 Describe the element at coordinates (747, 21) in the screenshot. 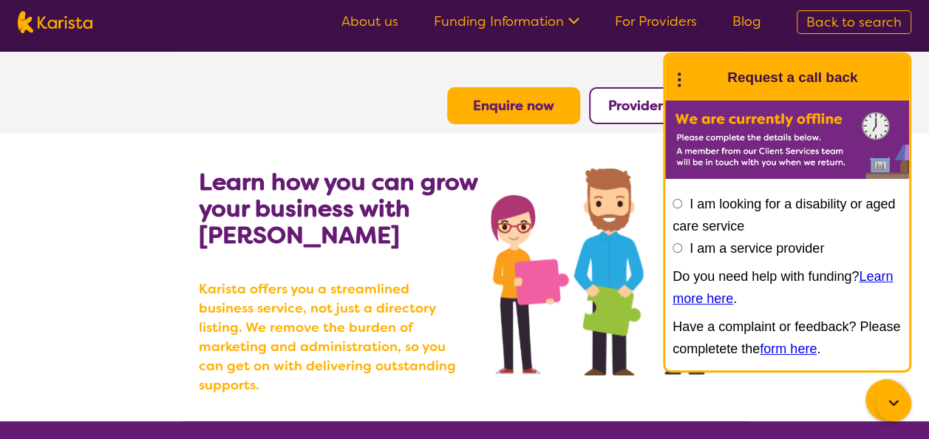

I see `a: Blog` at that location.